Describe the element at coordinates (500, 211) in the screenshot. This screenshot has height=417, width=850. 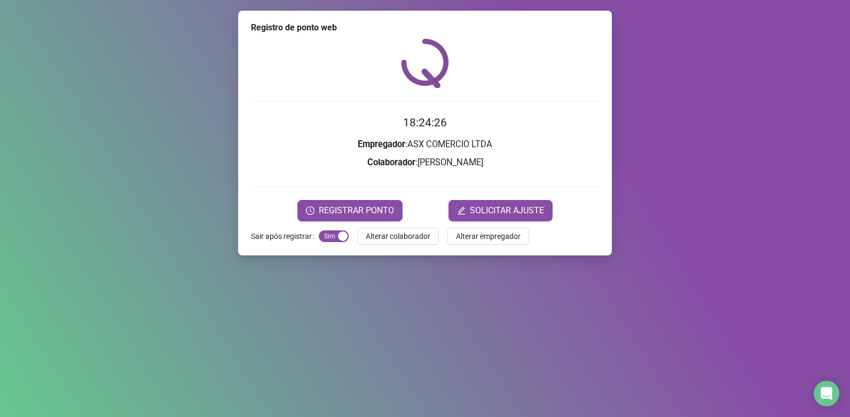
I see `button: editSOLICITAR AJUSTE` at that location.